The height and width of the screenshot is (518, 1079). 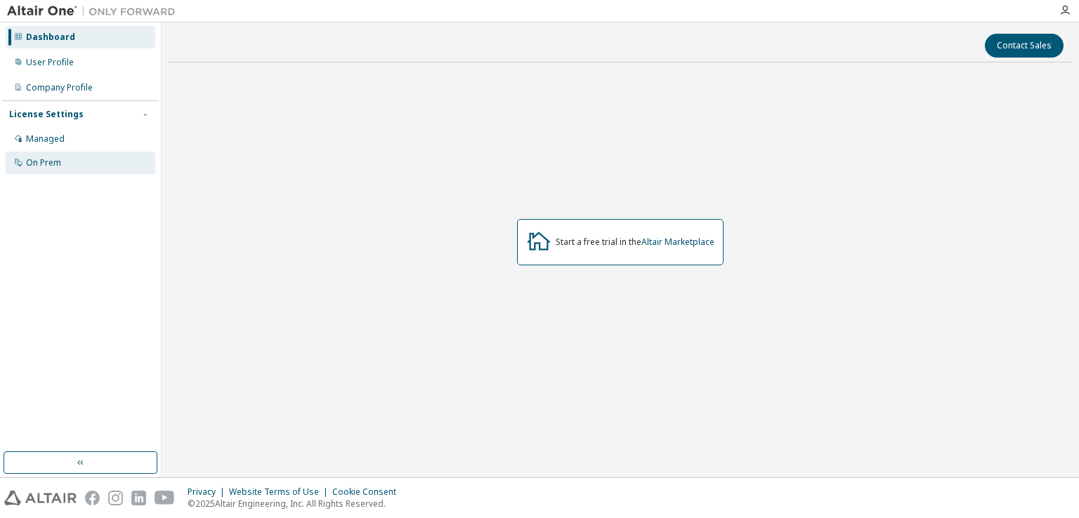 I want to click on button: Contact Sales, so click(x=1024, y=46).